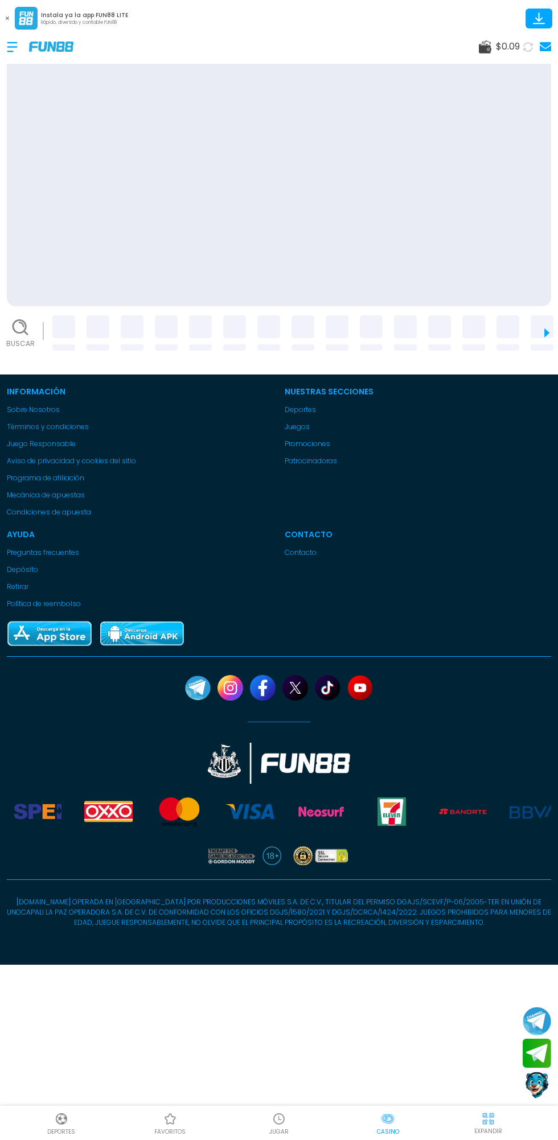  Describe the element at coordinates (231, 856) in the screenshot. I see `img: therapy for gaming addiction gordon moody` at that location.